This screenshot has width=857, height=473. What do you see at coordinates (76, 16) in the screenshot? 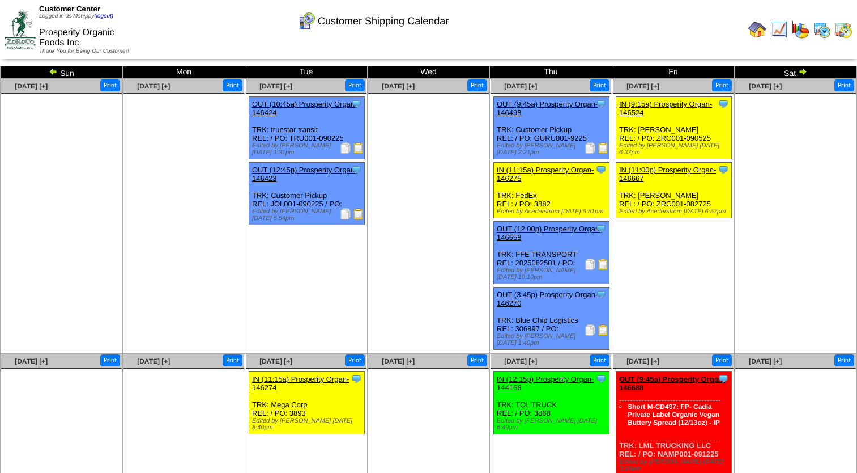
I see `span: Logged in as Mshippy` at bounding box center [76, 16].